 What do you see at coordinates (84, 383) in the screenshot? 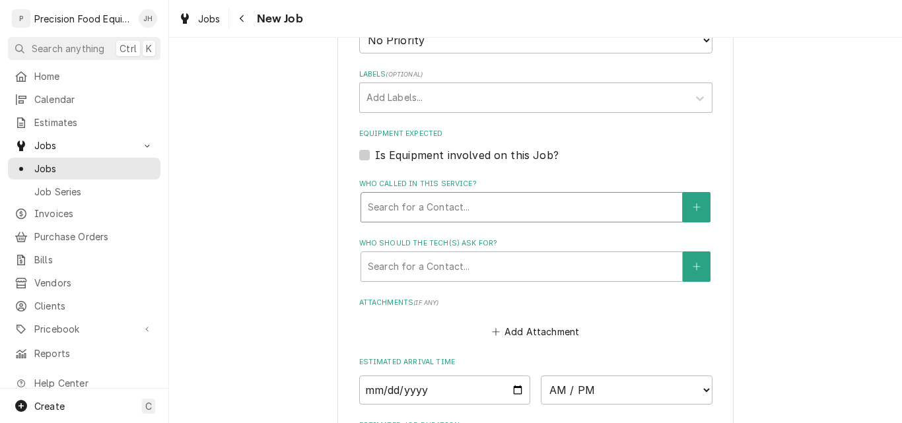
I see `a: Go to Help Center` at bounding box center [84, 383].